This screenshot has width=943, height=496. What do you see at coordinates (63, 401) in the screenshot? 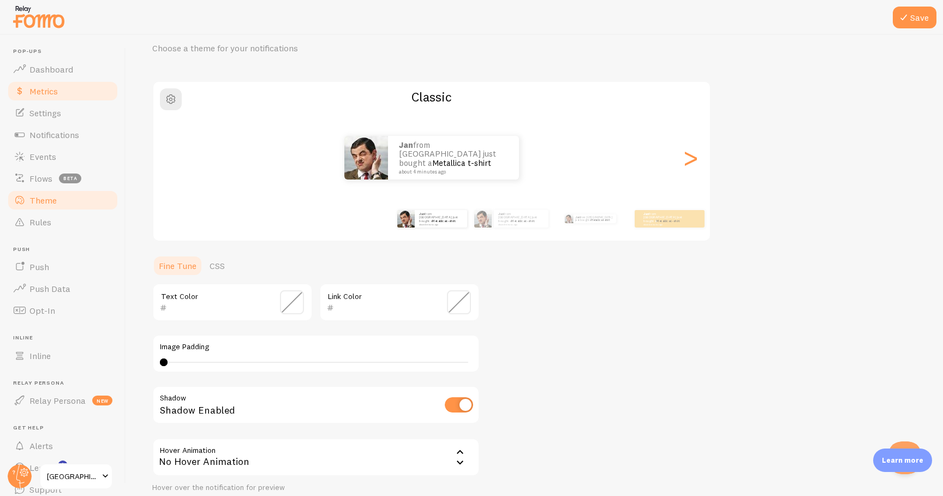
I see `a: Relay Persona new` at bounding box center [63, 401].